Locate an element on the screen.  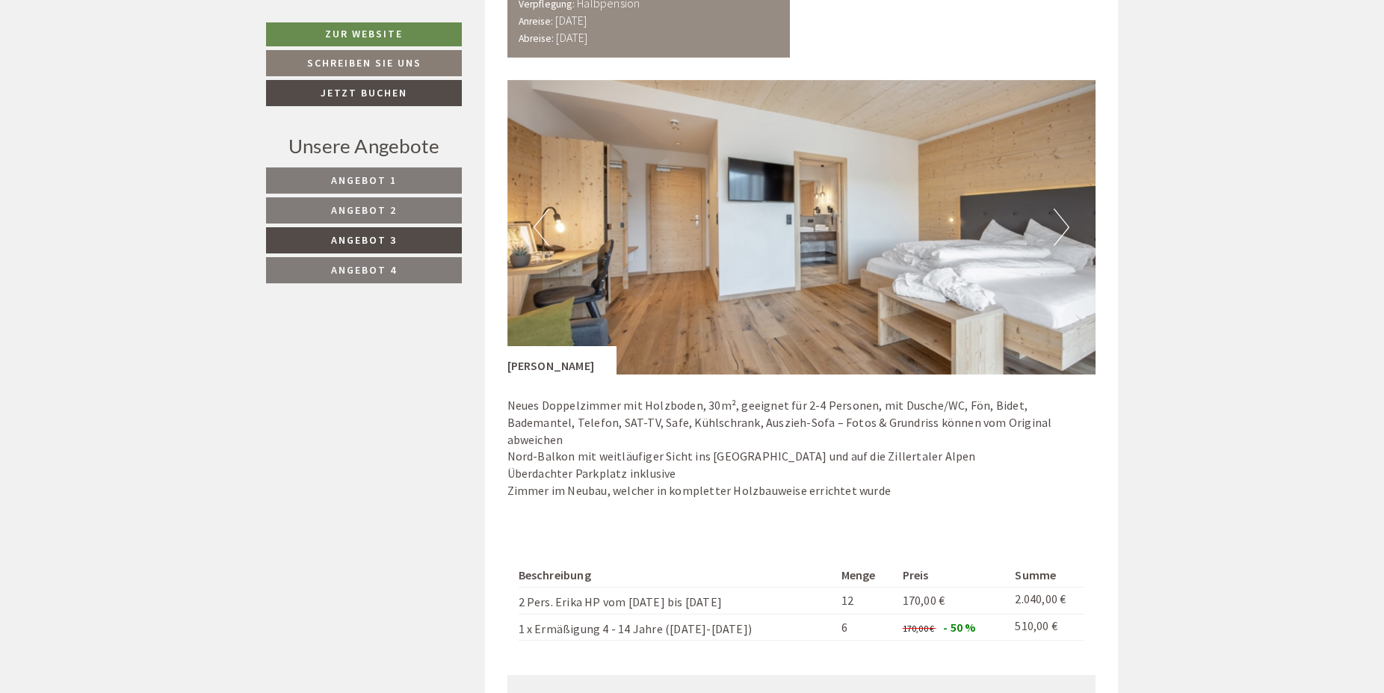
small: 23:08 is located at coordinates (130, 78).